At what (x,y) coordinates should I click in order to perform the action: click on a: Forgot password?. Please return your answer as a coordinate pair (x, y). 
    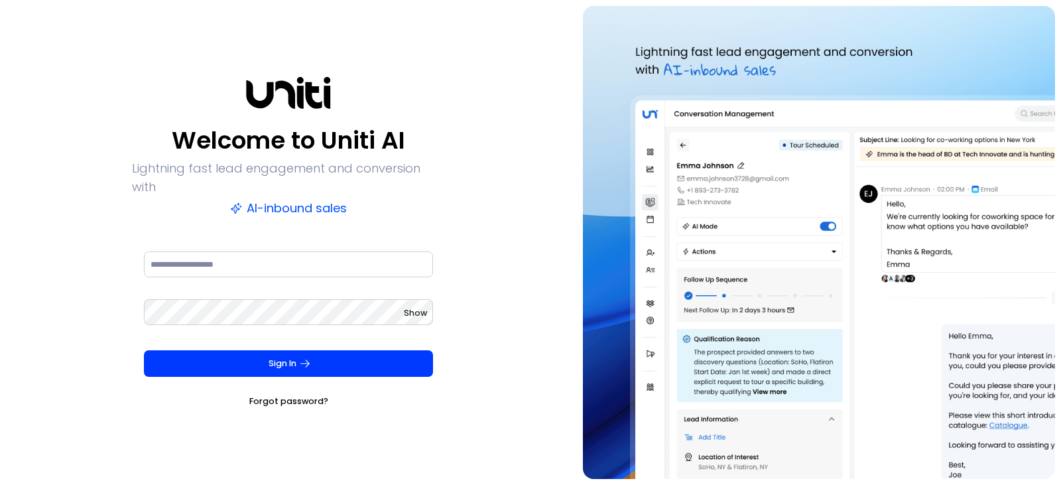
    Looking at the image, I should click on (289, 401).